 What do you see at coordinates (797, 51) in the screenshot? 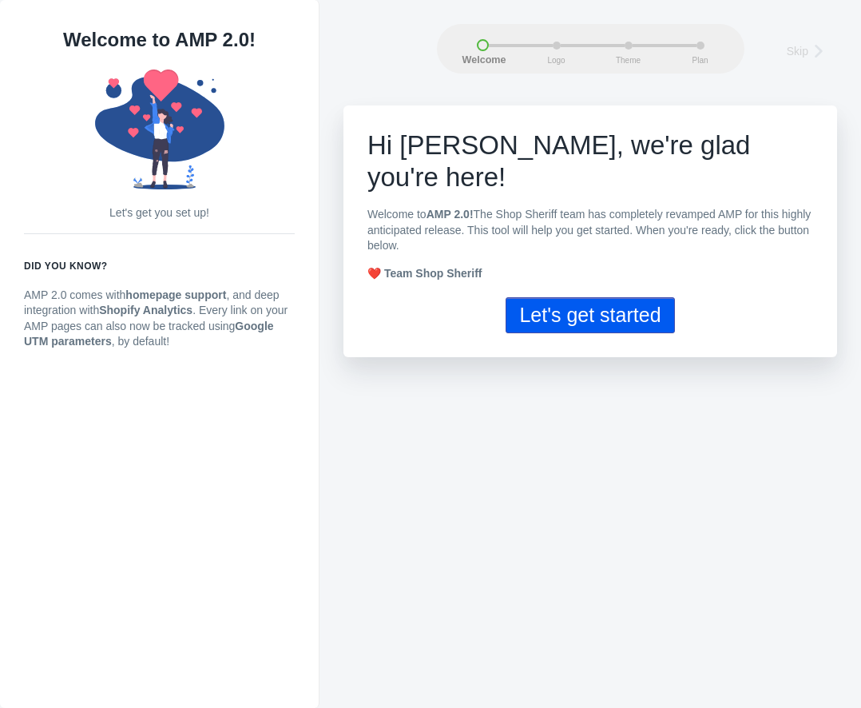
I see `span: Skip` at bounding box center [797, 51].